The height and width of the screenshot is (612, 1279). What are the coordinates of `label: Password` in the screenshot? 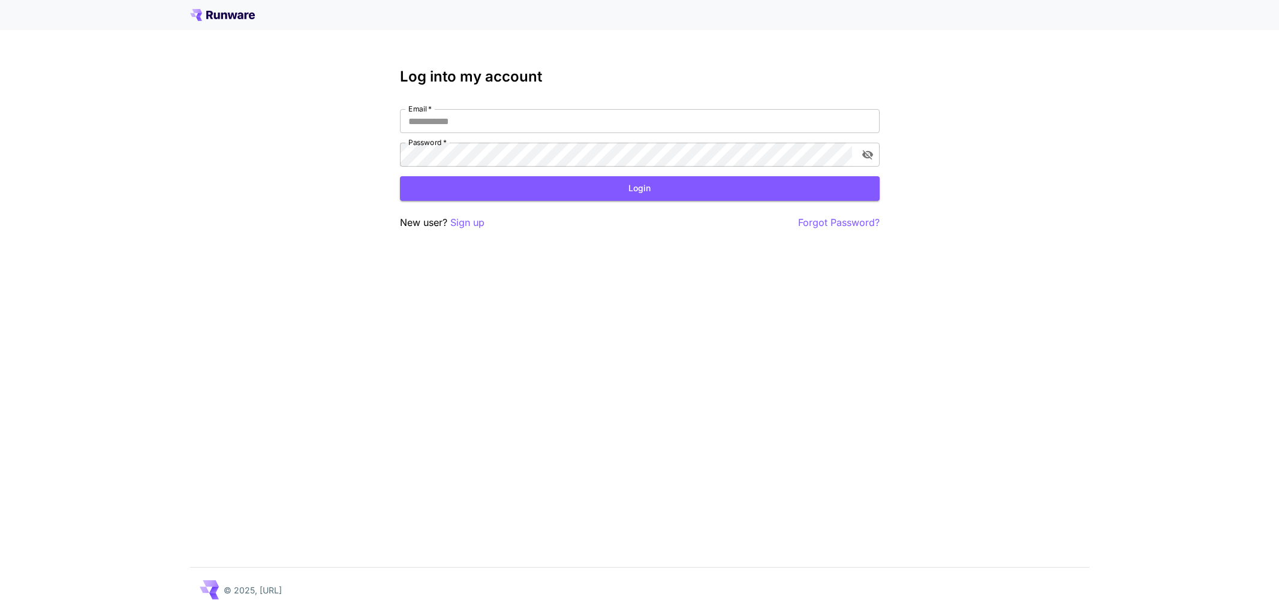 It's located at (427, 142).